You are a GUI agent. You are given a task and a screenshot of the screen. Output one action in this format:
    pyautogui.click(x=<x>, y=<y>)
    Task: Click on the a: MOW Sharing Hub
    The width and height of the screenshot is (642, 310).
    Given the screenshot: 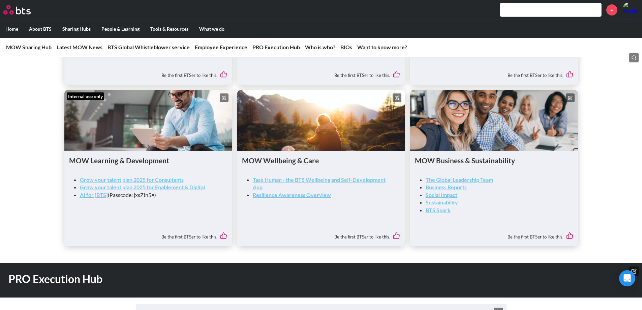 What is the action you would take?
    pyautogui.click(x=29, y=47)
    